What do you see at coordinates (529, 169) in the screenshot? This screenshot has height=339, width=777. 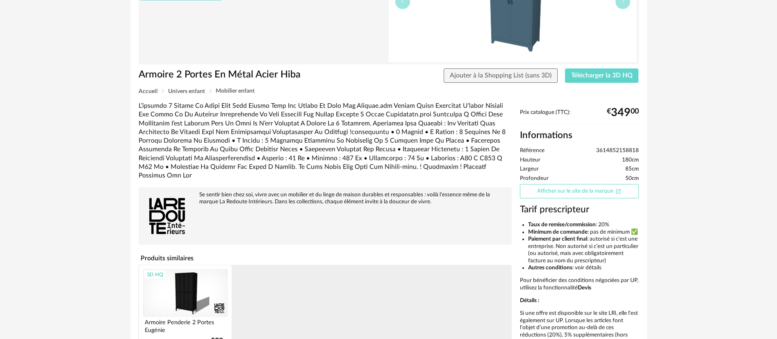 I see `span: Largeur` at bounding box center [529, 169].